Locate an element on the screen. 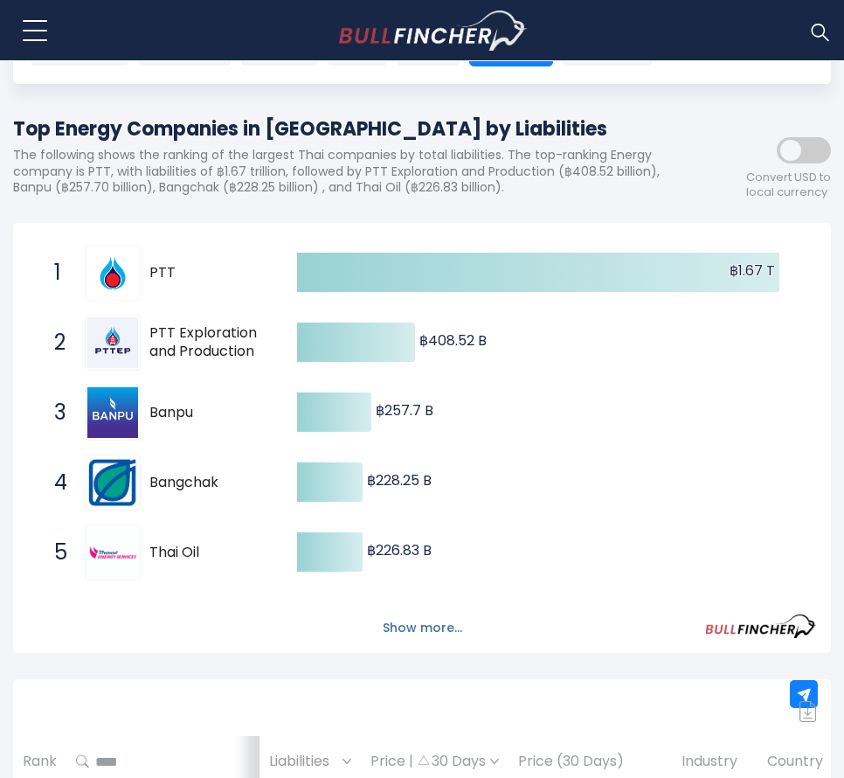 Image resolution: width=844 pixels, height=778 pixels. span: Convert USD to local currency is located at coordinates (788, 185).